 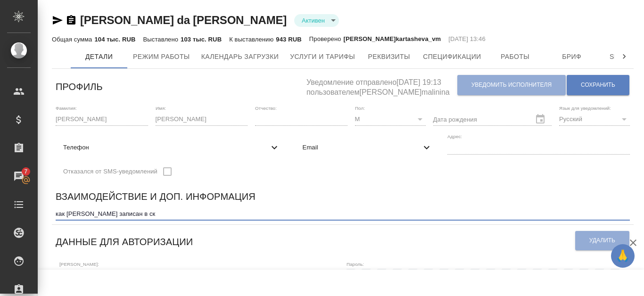 I want to click on button: Активен, so click(x=313, y=20).